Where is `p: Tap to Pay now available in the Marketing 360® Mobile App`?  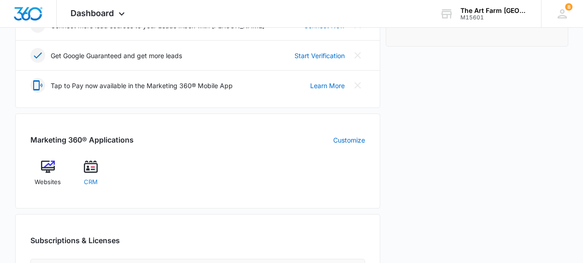 p: Tap to Pay now available in the Marketing 360® Mobile App is located at coordinates (141, 85).